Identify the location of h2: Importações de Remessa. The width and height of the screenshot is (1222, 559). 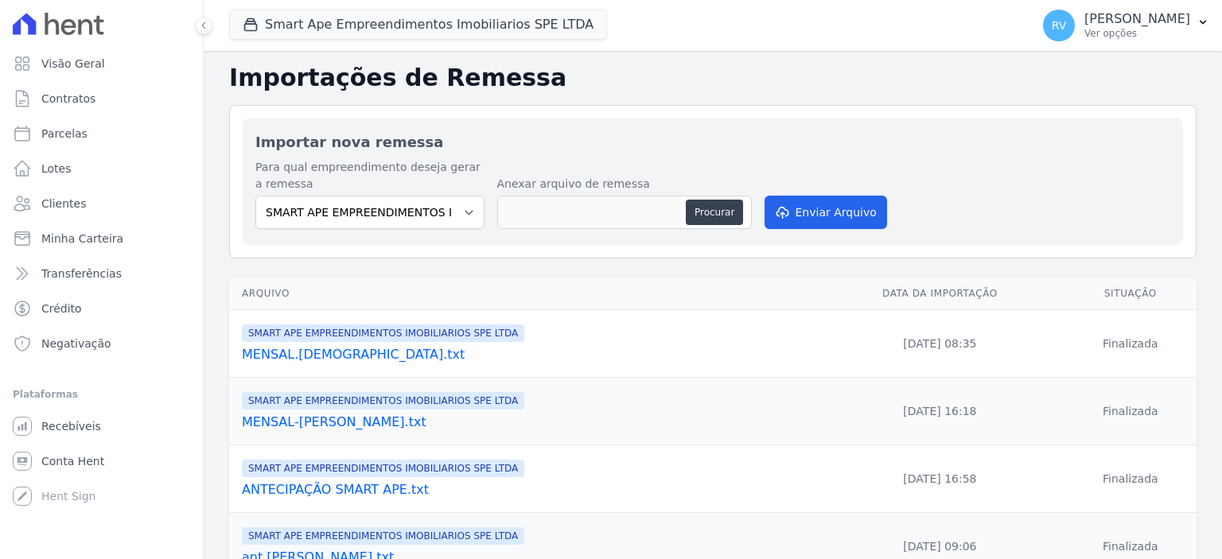
(713, 78).